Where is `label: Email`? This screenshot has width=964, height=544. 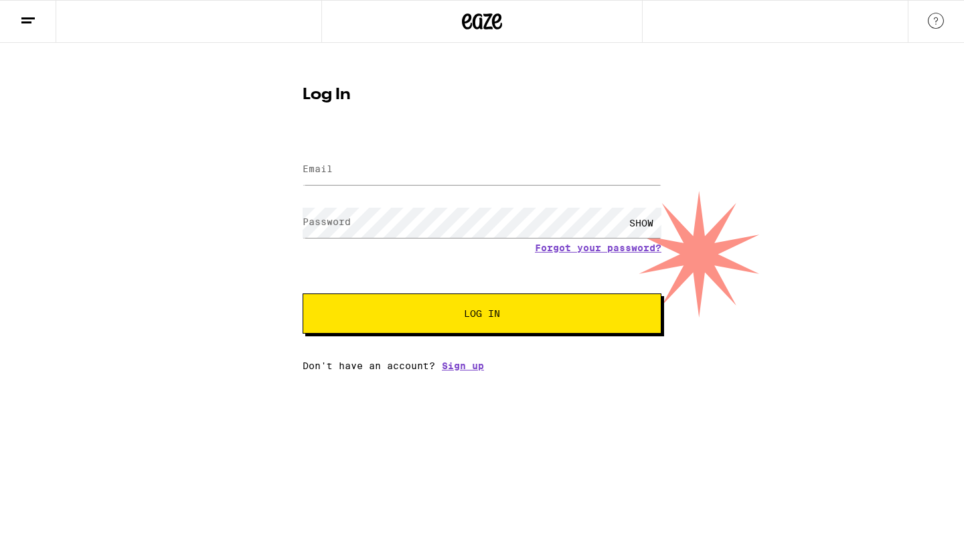 label: Email is located at coordinates (317, 169).